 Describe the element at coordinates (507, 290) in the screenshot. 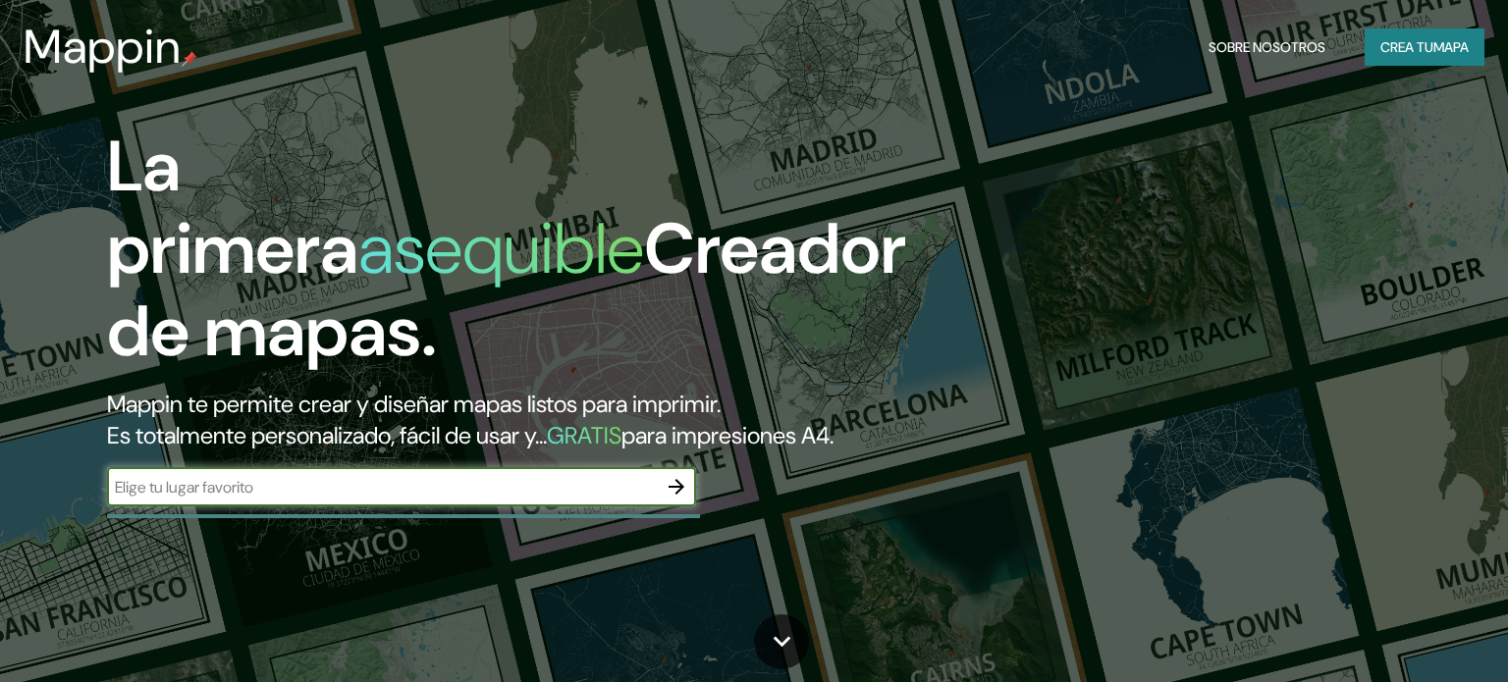

I see `font: Creador de mapas.` at that location.